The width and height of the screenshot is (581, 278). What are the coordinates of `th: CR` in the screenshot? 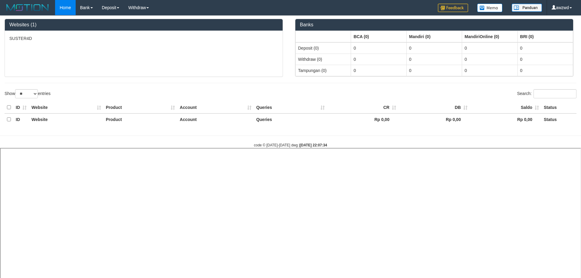 It's located at (363, 107).